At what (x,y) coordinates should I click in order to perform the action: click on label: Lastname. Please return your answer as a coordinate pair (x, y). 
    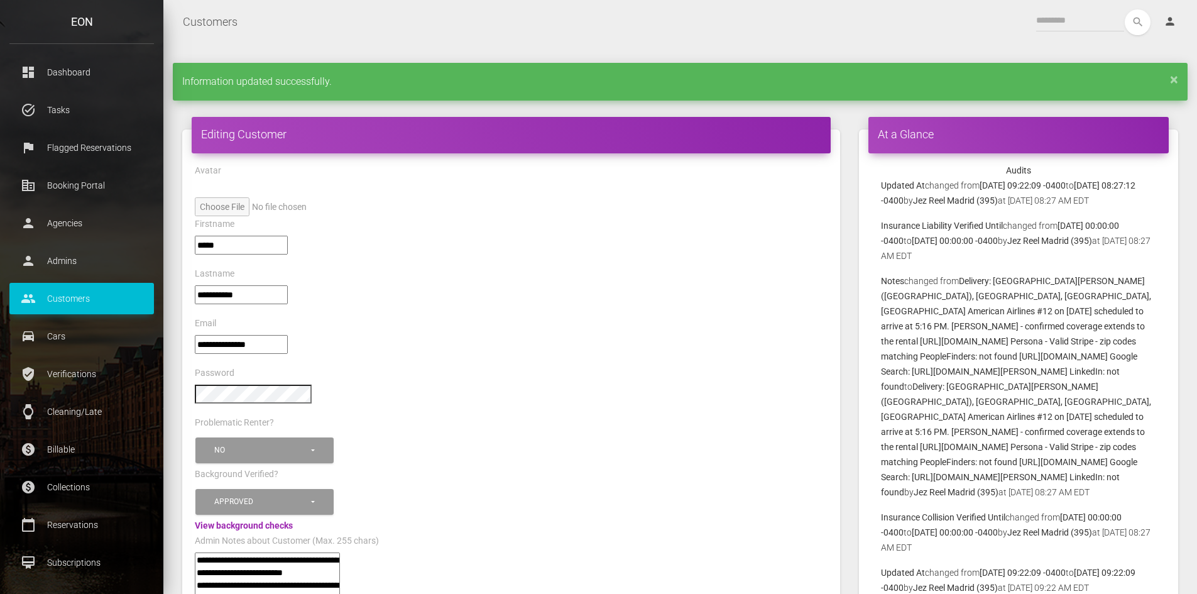
    Looking at the image, I should click on (214, 274).